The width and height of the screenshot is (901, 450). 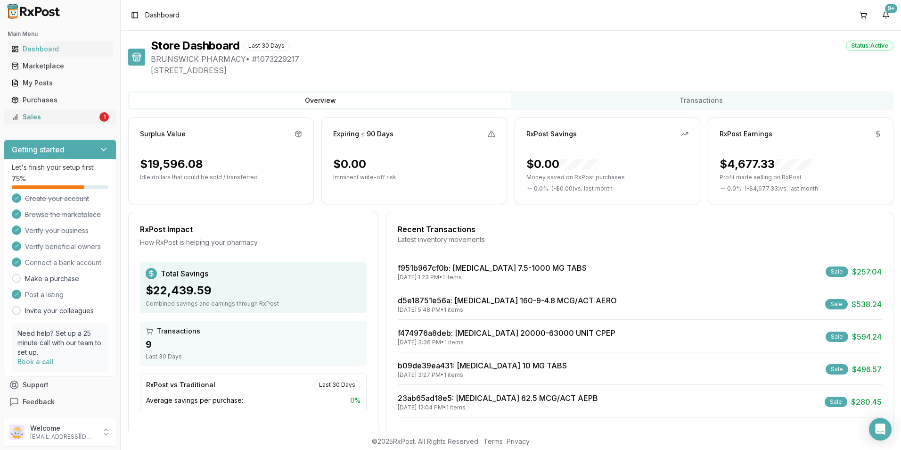 I want to click on span: Verify your business, so click(x=57, y=230).